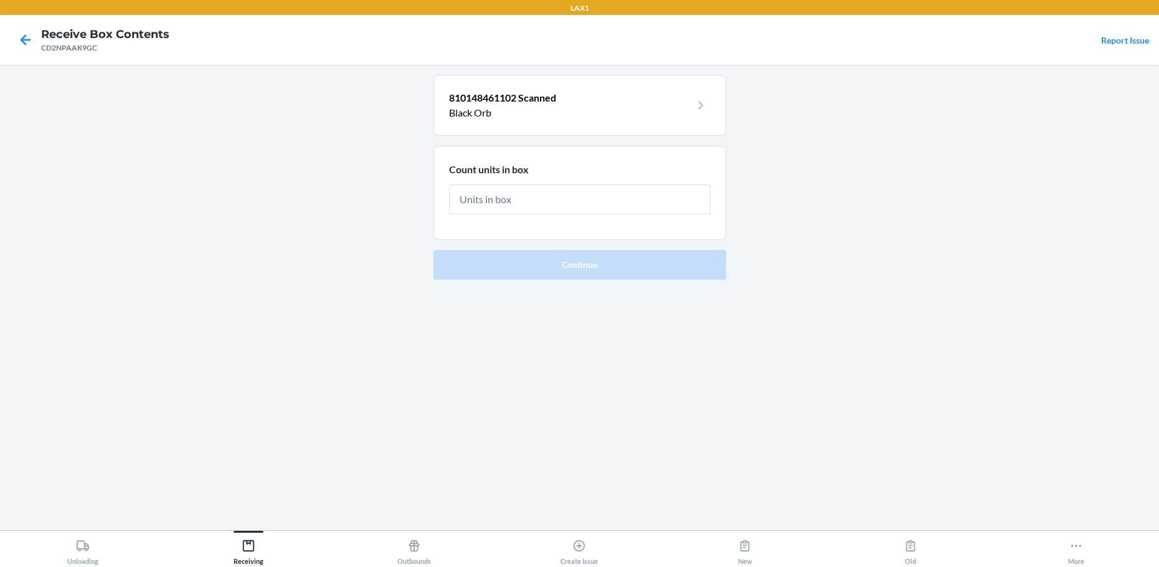 The width and height of the screenshot is (1159, 567). Describe the element at coordinates (745, 547) in the screenshot. I see `button: New` at that location.